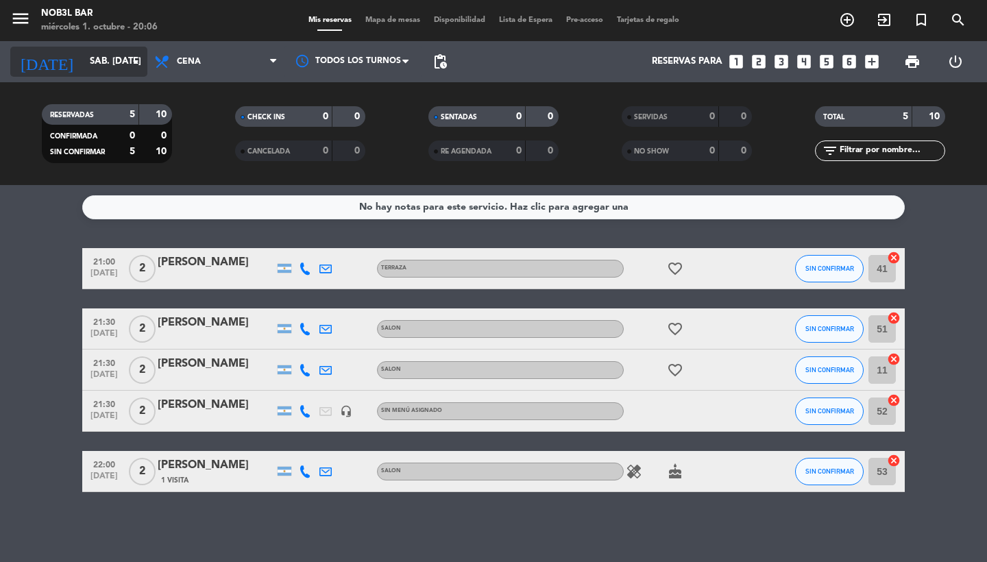 This screenshot has height=562, width=987. What do you see at coordinates (847, 20) in the screenshot?
I see `i: add_circle_outline` at bounding box center [847, 20].